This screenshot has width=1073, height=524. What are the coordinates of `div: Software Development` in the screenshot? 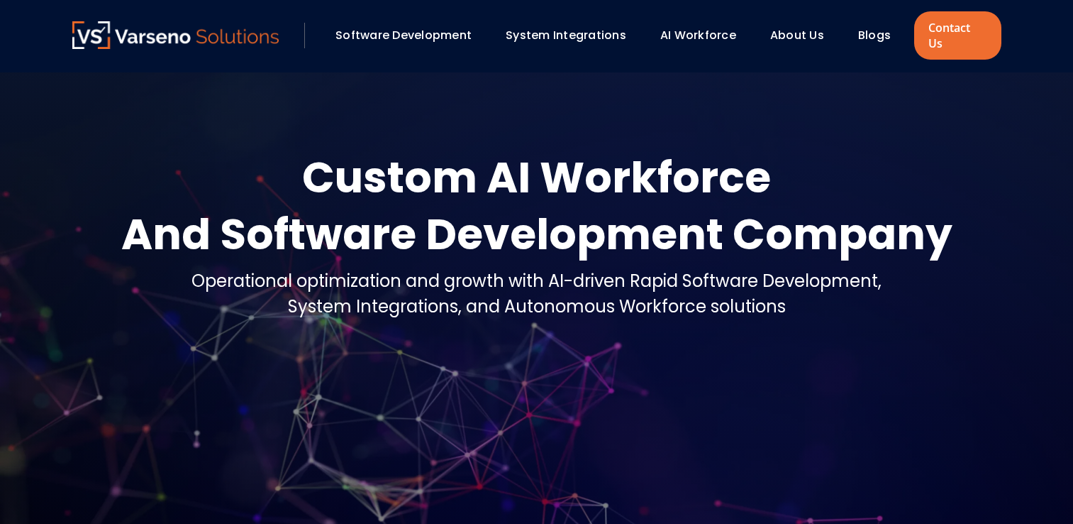 It's located at (410, 35).